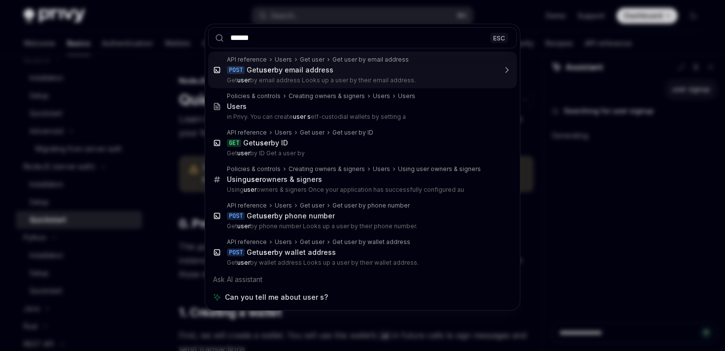 The height and width of the screenshot is (351, 725). Describe the element at coordinates (274, 179) in the screenshot. I see `div: Using owners & signers` at that location.